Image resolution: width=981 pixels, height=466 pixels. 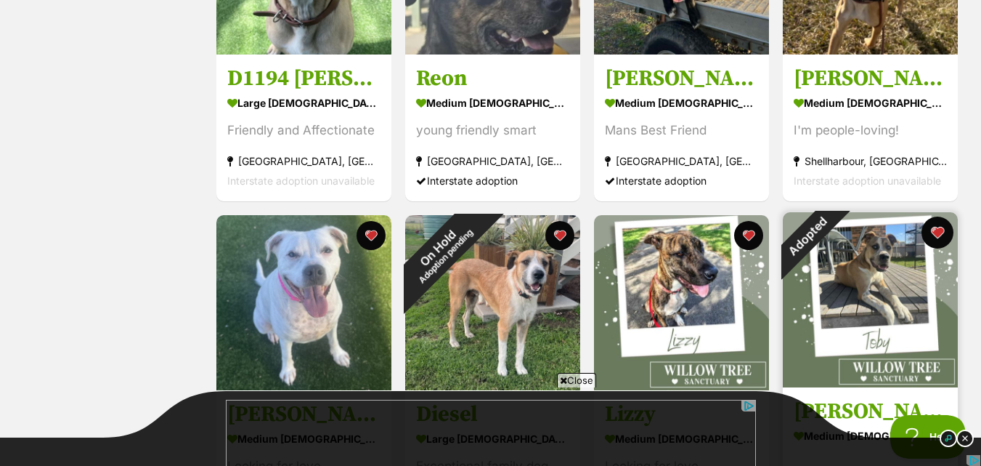 What do you see at coordinates (807, 236) in the screenshot?
I see `div: Adopted` at bounding box center [807, 236].